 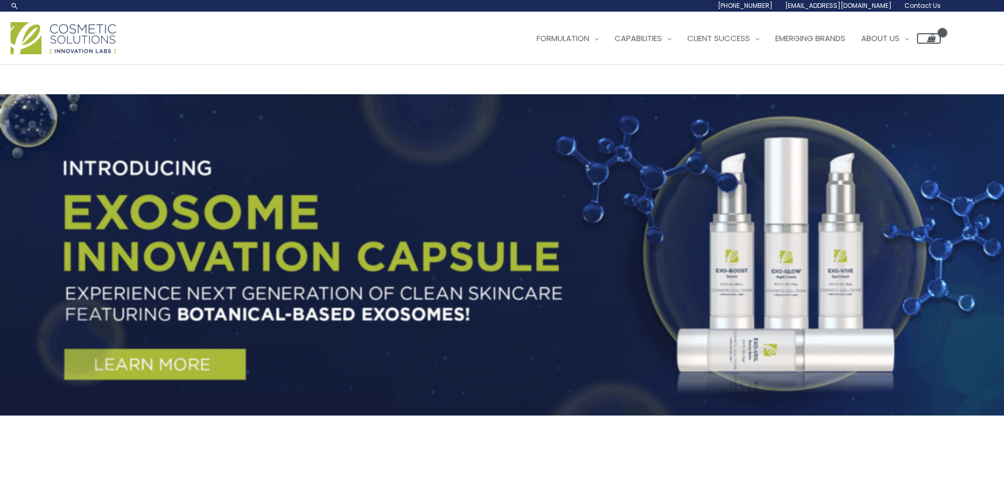 I want to click on span: Emerging Brands, so click(x=810, y=38).